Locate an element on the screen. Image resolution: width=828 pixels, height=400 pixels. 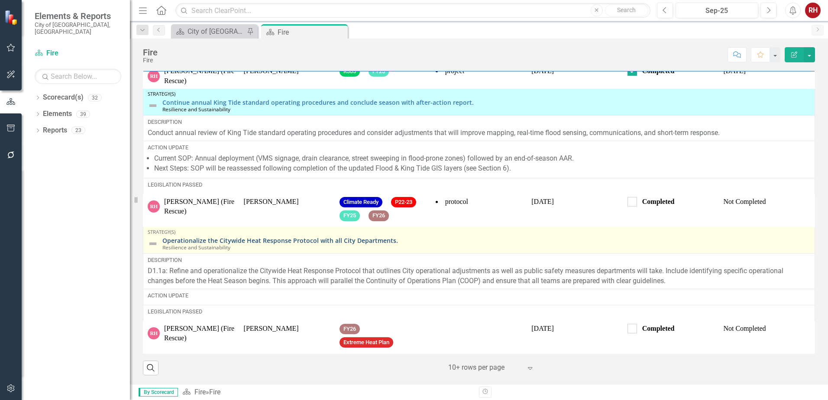
button: Sep-25 is located at coordinates (717, 10).